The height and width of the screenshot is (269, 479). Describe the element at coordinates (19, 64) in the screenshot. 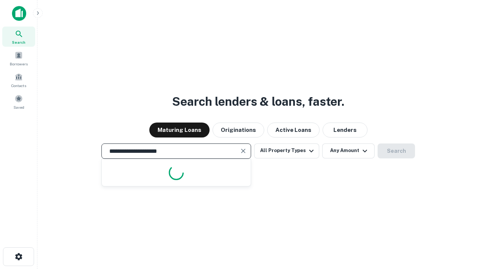

I see `span: Borrowers` at that location.